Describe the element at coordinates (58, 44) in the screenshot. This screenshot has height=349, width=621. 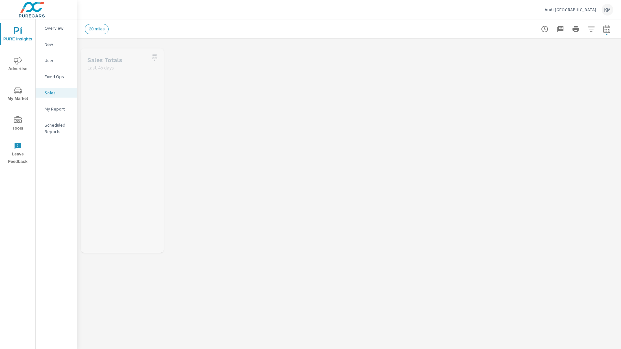
I see `p: New` at that location.